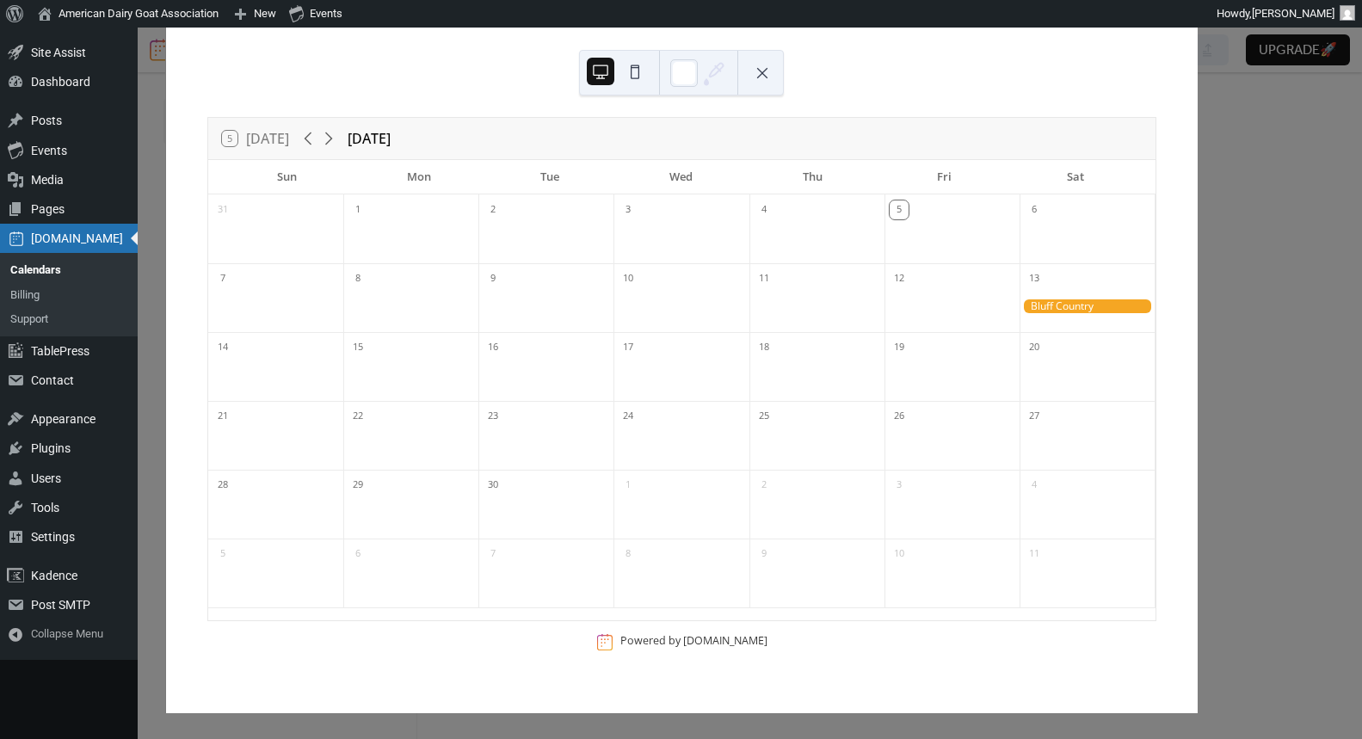 The image size is (1362, 739). What do you see at coordinates (493, 416) in the screenshot?
I see `div: 23` at bounding box center [493, 416].